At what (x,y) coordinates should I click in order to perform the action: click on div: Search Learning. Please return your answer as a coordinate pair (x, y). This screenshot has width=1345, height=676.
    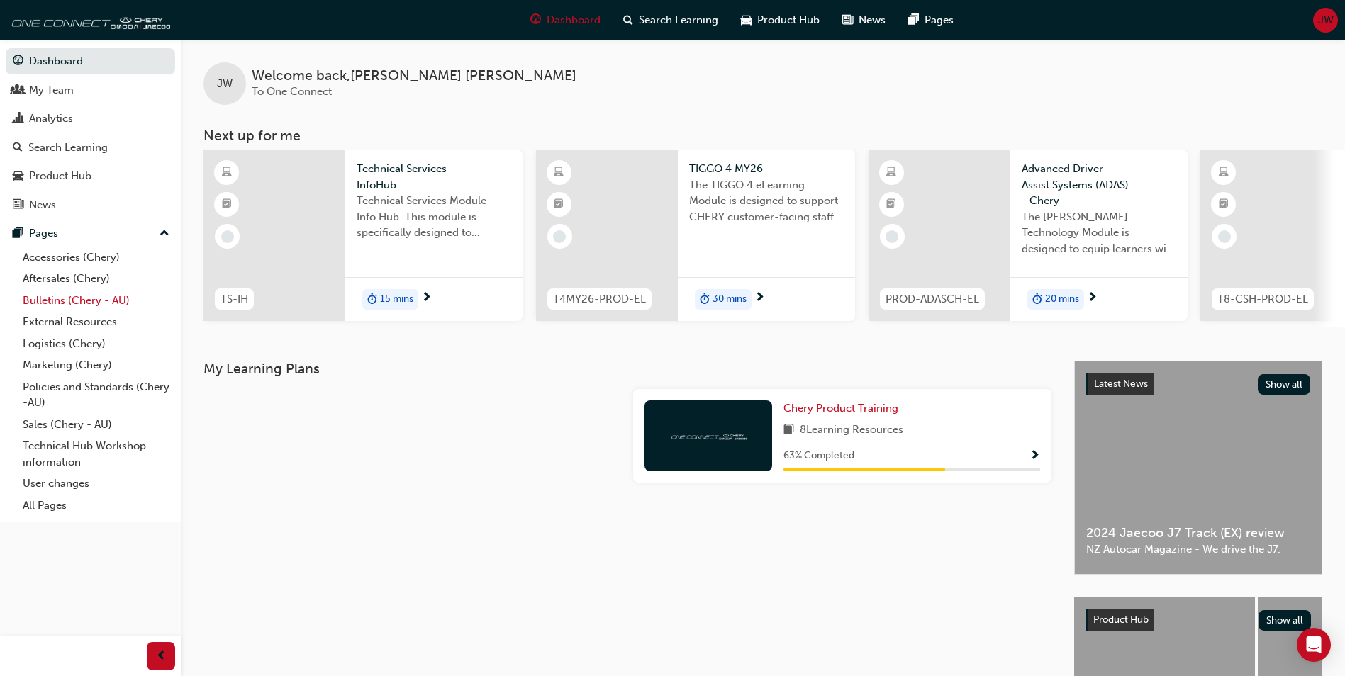
    Looking at the image, I should click on (68, 147).